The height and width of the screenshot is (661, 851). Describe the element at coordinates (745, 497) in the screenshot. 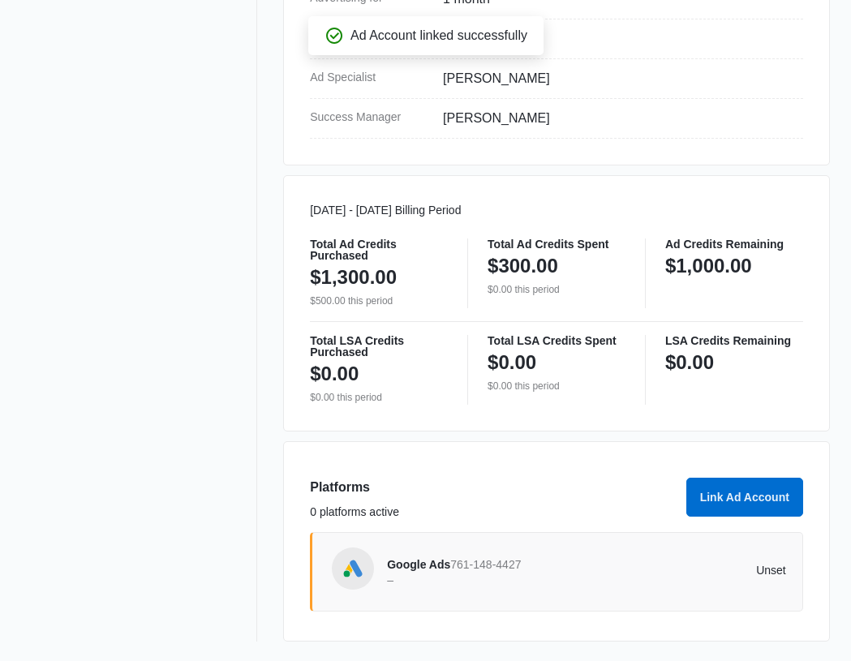

I see `button: Link Ad Account` at that location.